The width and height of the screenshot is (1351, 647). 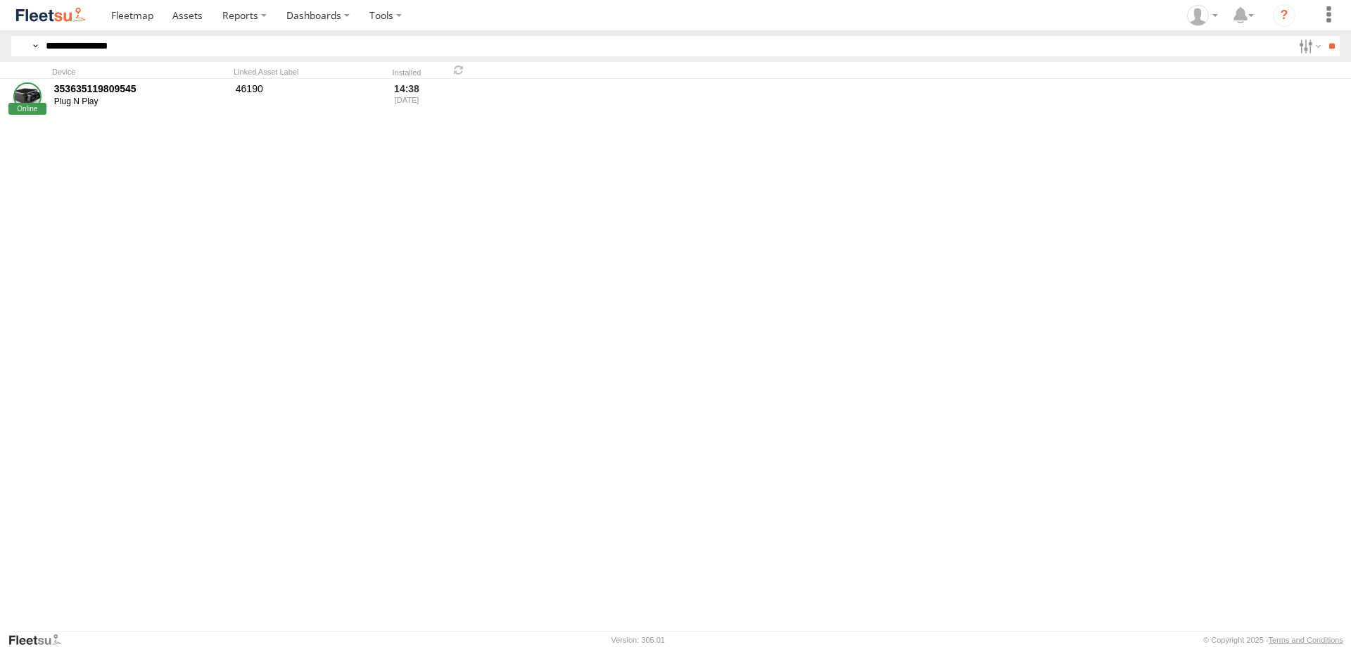 I want to click on div: Device, so click(x=140, y=72).